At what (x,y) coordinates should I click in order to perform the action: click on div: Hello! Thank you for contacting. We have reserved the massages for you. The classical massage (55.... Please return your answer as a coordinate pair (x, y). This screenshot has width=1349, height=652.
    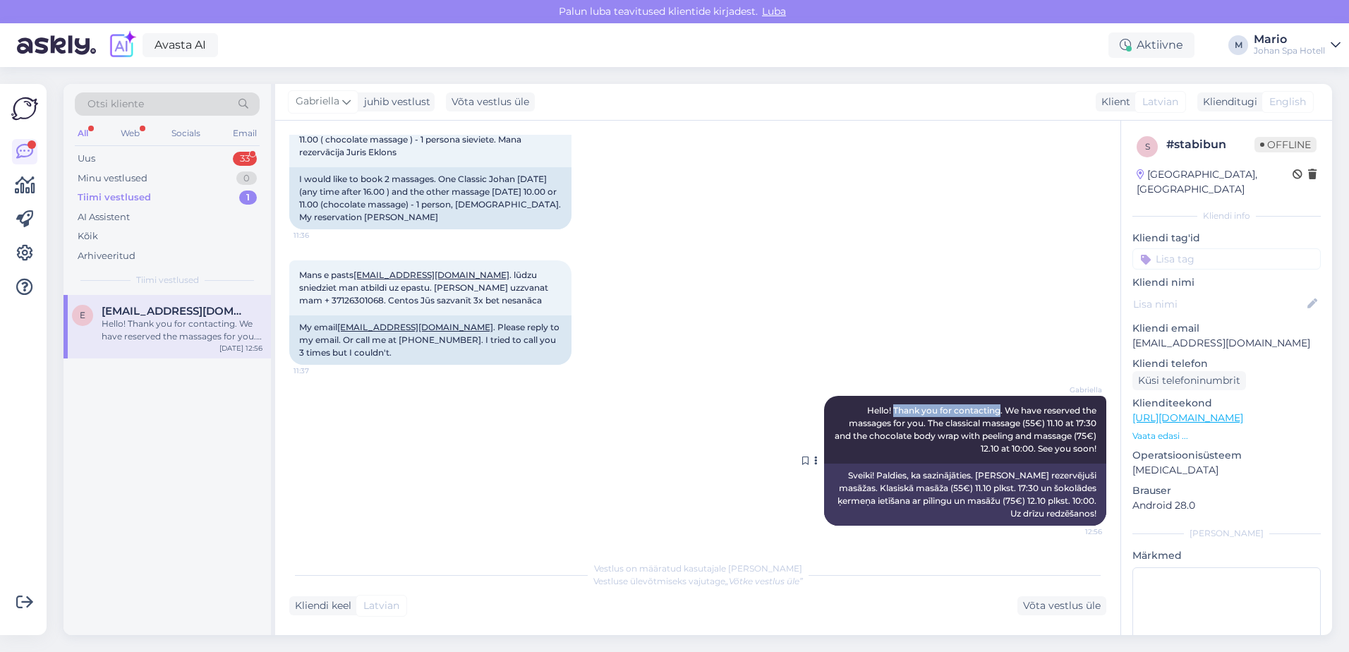
    Looking at the image, I should click on (182, 330).